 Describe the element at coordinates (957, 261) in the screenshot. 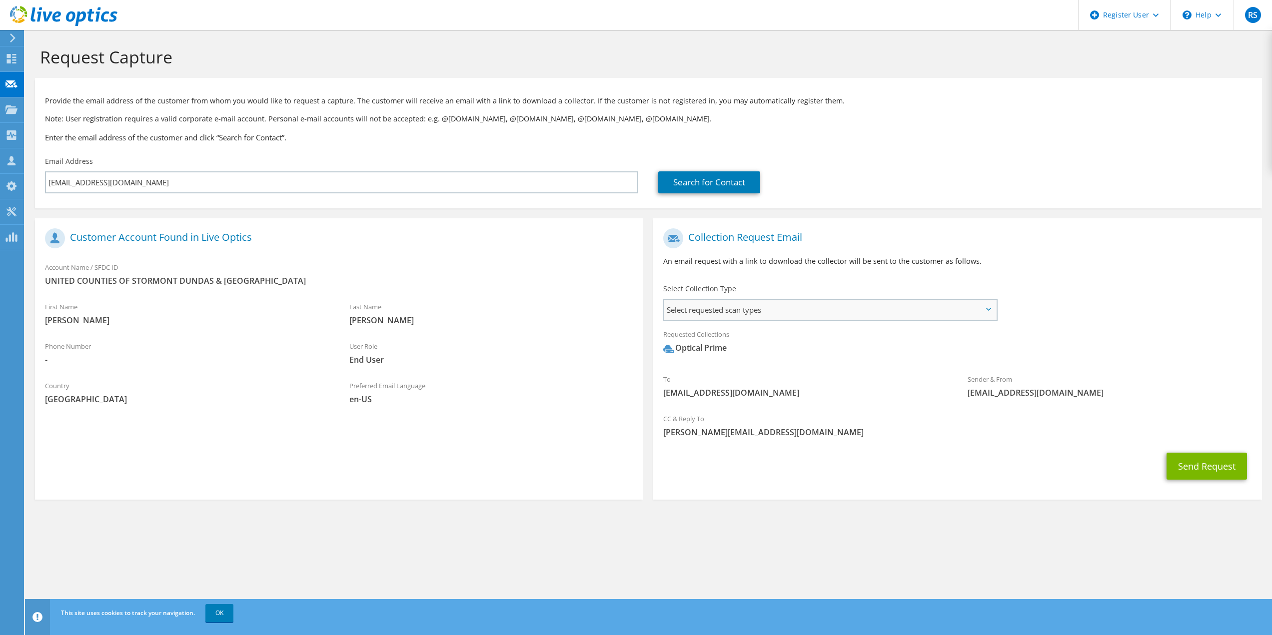

I see `p: An email request with a link to download the collector will be sent to the customer as follows.` at that location.